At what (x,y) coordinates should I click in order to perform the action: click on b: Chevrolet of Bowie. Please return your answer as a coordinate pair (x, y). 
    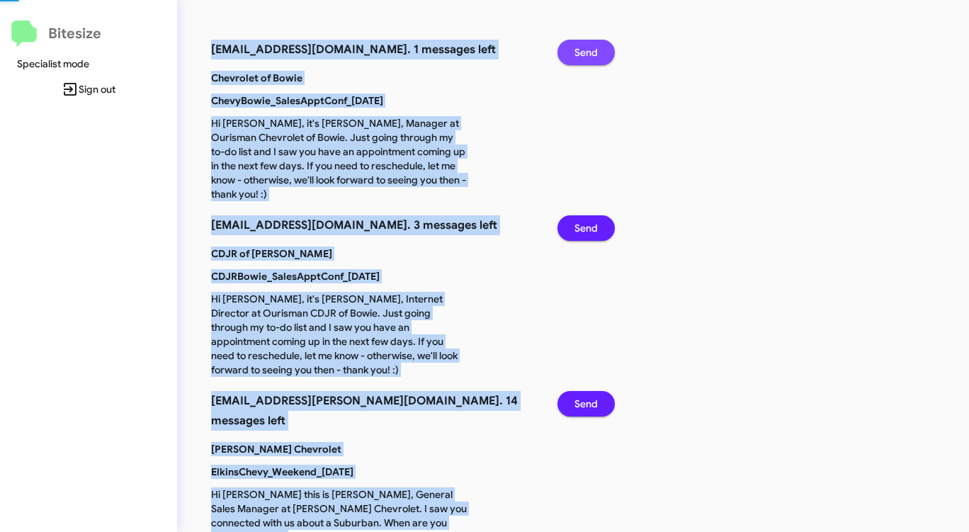
    Looking at the image, I should click on (256, 78).